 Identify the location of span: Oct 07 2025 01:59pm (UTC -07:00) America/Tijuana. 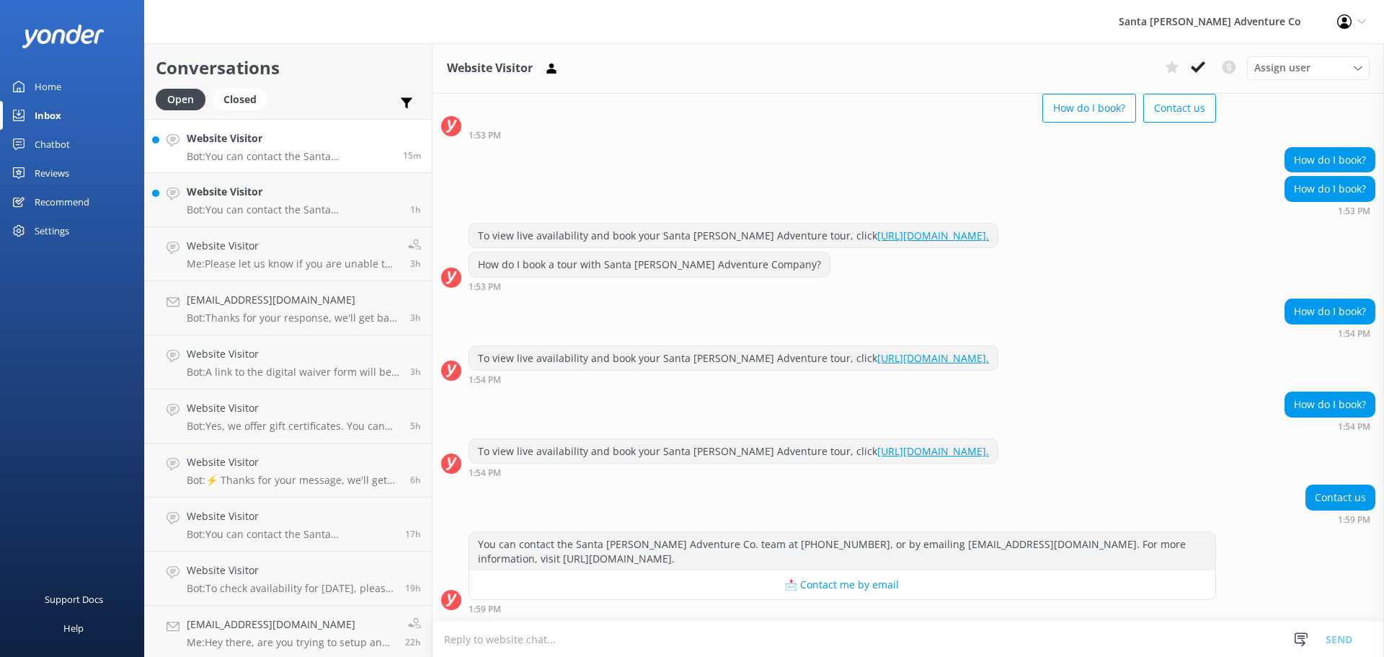
(412, 155).